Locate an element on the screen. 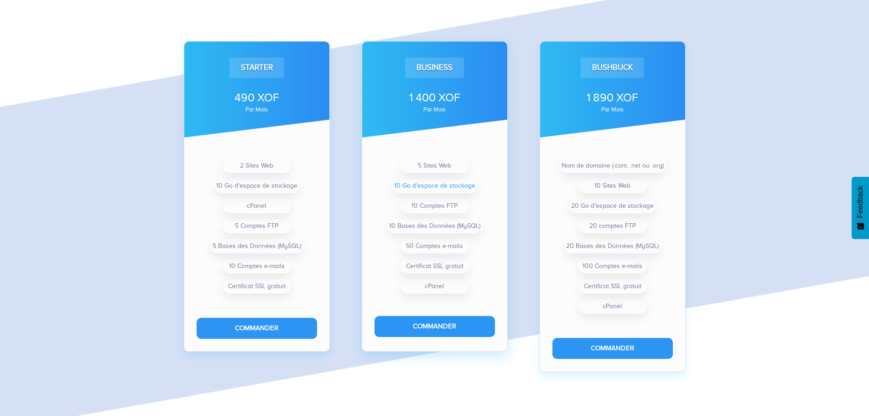 The height and width of the screenshot is (416, 869). li: 50 Comptes e-mails is located at coordinates (435, 246).